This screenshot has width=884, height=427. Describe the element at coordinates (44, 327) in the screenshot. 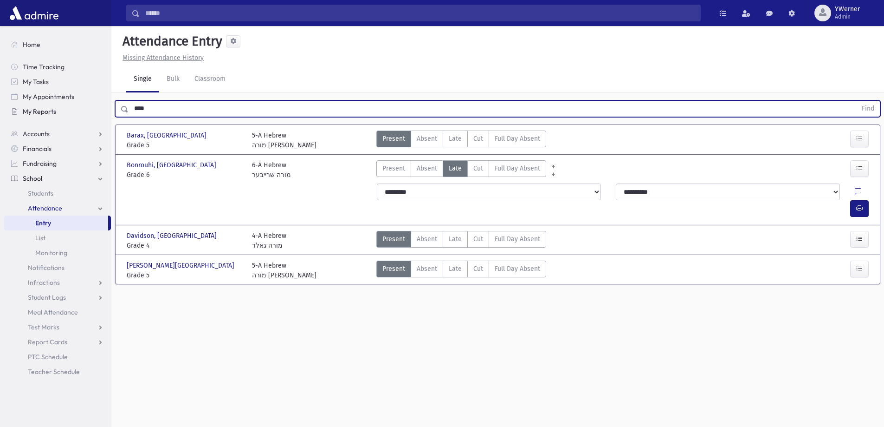

I see `span: Test Marks` at that location.